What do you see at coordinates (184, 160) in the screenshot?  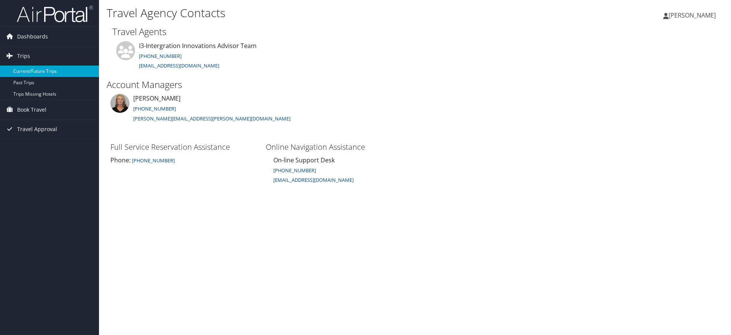 I see `div: Phone:` at bounding box center [184, 160].